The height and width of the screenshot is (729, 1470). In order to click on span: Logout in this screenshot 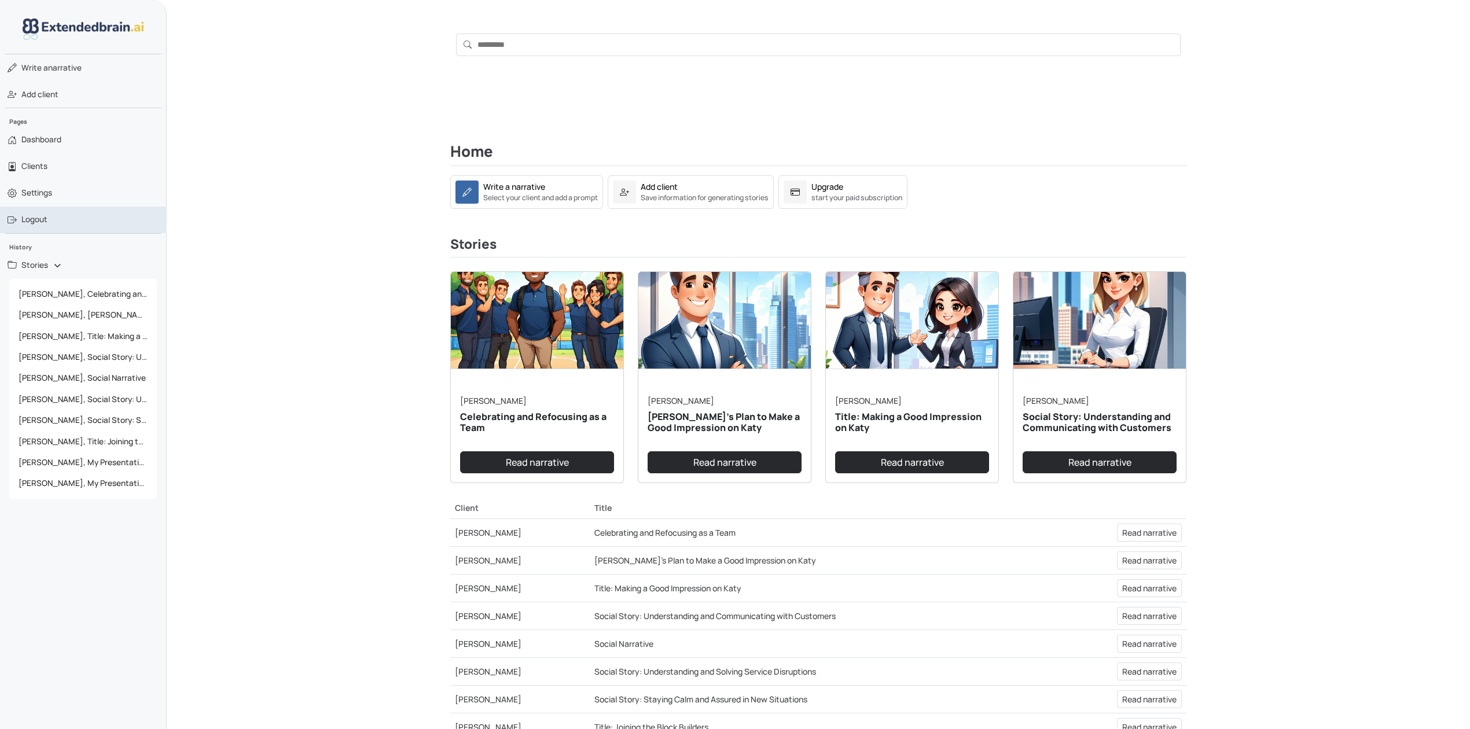, I will do `click(34, 219)`.